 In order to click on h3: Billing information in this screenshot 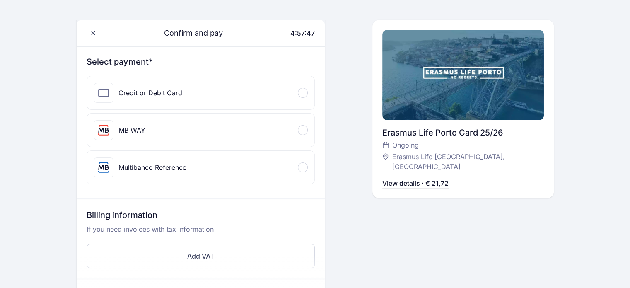, I will do `click(200, 217)`.